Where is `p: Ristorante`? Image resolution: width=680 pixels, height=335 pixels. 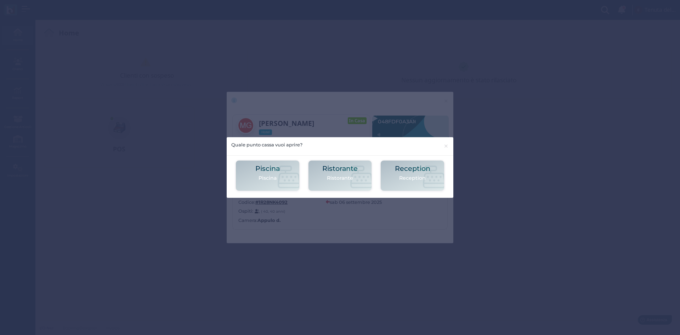
p: Ristorante is located at coordinates (340, 178).